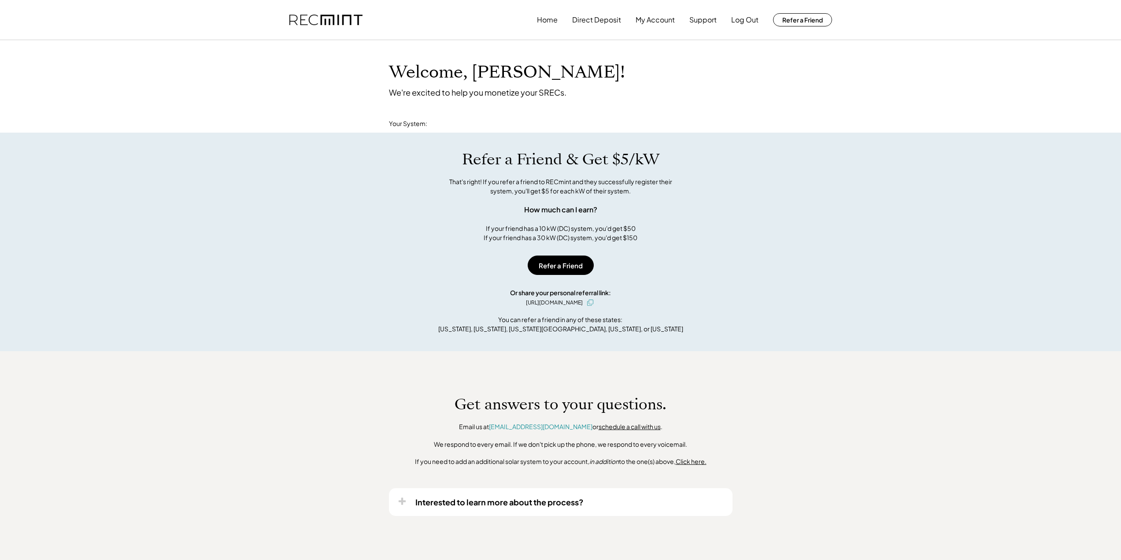  I want to click on div: If you need to add an additional solar system to your account, to the one(s) above,, so click(560, 461).